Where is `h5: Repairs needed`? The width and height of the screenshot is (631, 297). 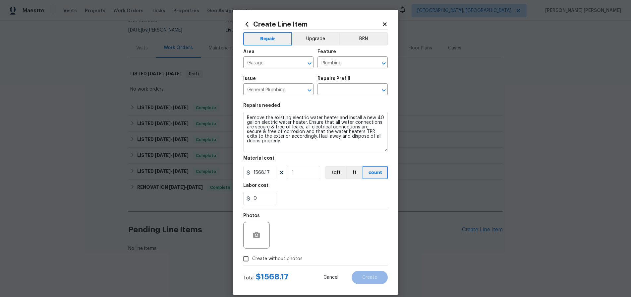 h5: Repairs needed is located at coordinates (261, 105).